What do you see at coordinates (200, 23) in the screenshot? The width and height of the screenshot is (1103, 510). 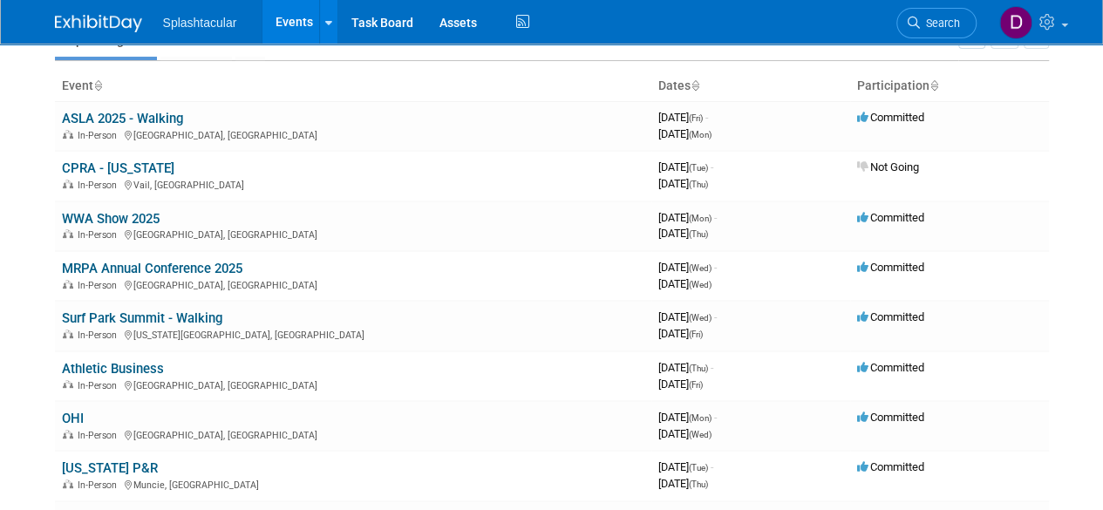 I see `span: Splashtacular` at bounding box center [200, 23].